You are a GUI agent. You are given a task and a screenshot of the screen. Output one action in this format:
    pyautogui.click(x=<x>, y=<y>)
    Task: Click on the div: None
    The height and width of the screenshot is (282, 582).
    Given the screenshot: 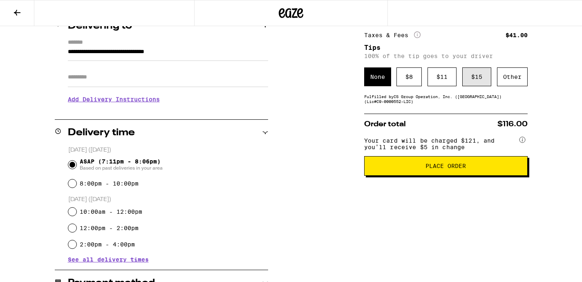 What is the action you would take?
    pyautogui.click(x=378, y=77)
    